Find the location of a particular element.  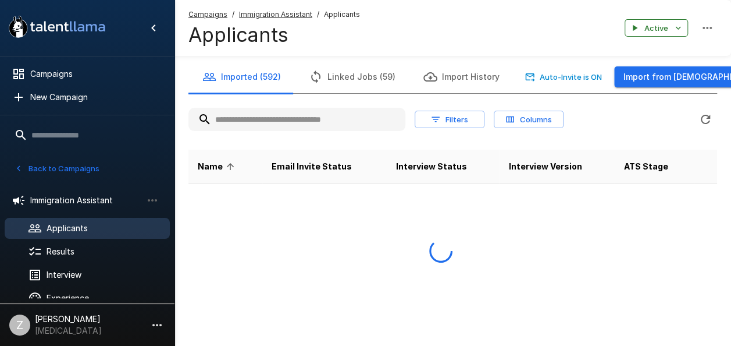

button: Active is located at coordinates (656, 28).